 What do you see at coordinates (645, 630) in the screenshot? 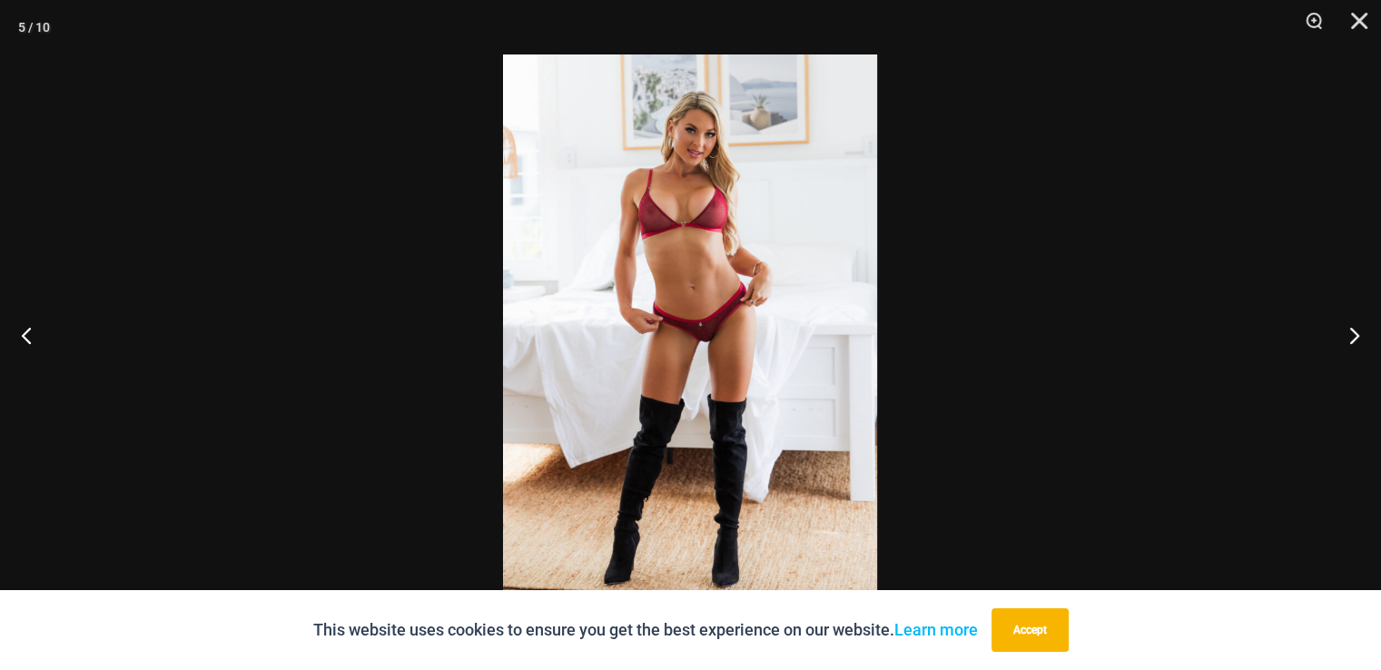
I see `p: This website uses cookies to ensure you get the best experience on our website.` at bounding box center [645, 630].